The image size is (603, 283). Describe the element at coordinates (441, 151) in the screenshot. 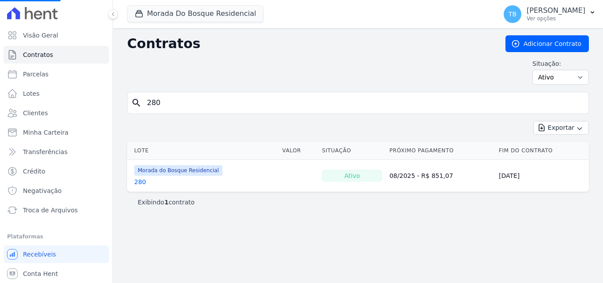

I see `th: Próximo Pagamento` at that location.